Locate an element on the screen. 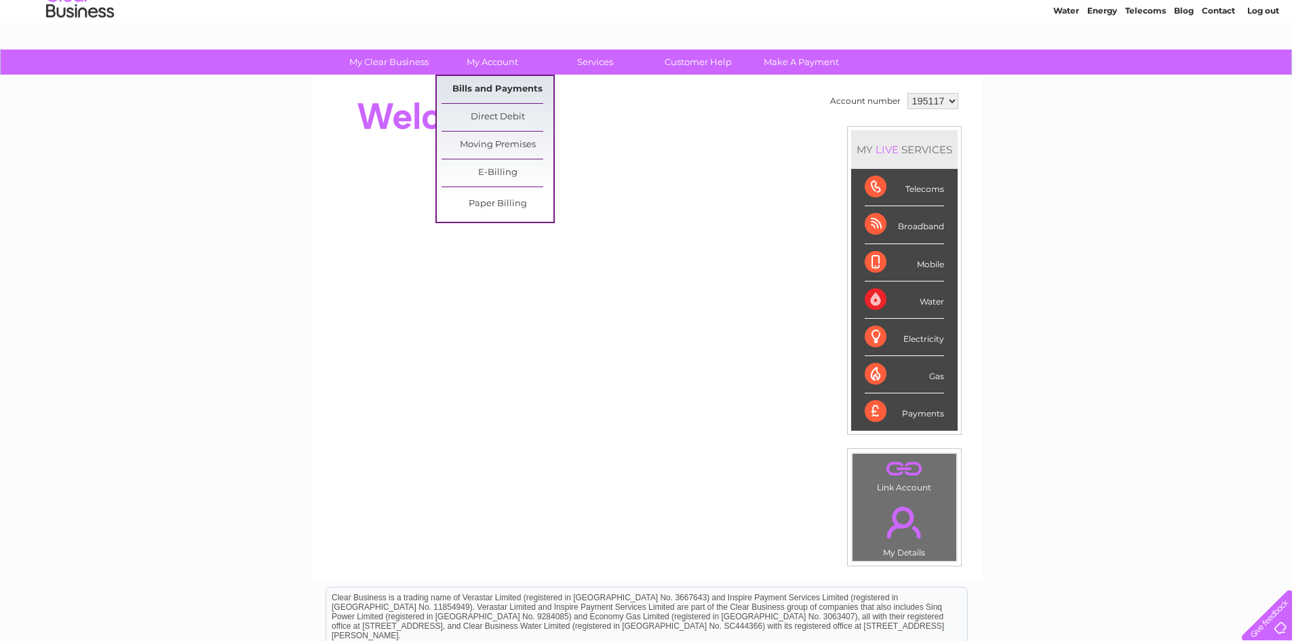 Image resolution: width=1292 pixels, height=641 pixels. a: My Clear Business is located at coordinates (389, 62).